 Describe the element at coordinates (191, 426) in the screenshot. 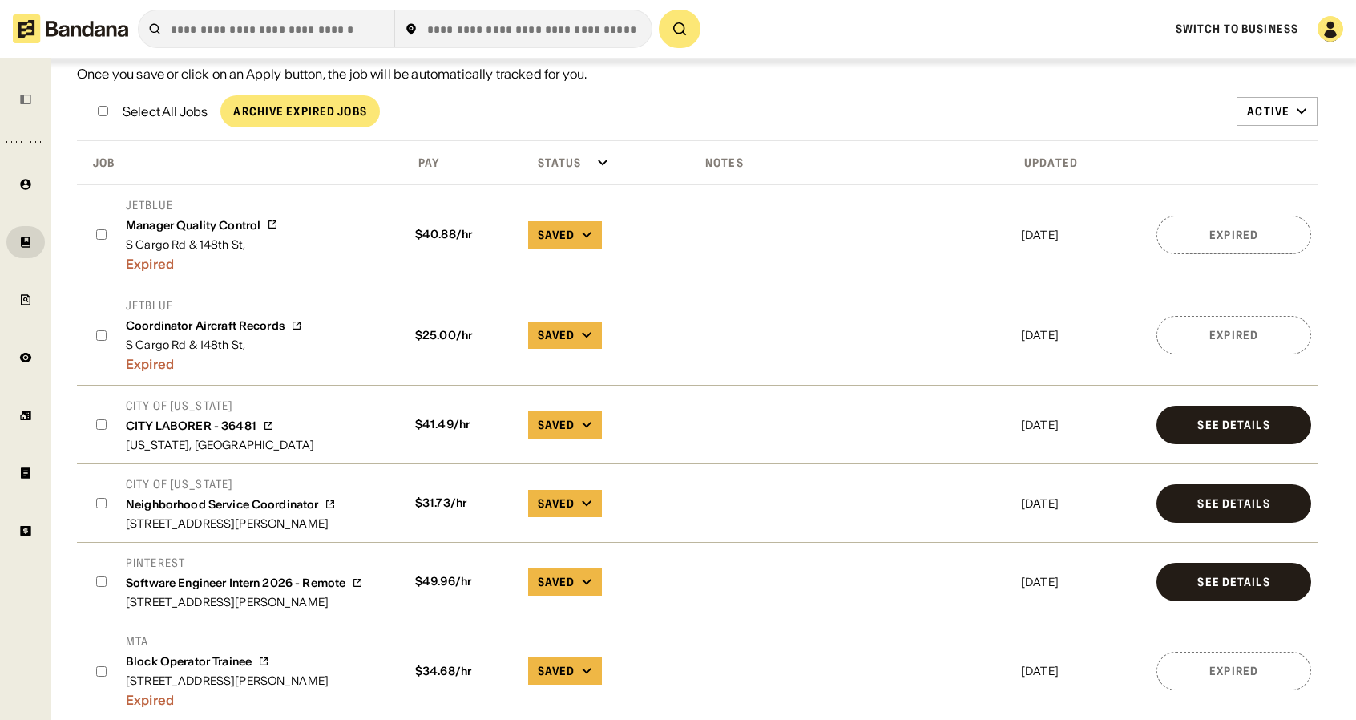

I see `div: CITY LABORER - 36481` at that location.